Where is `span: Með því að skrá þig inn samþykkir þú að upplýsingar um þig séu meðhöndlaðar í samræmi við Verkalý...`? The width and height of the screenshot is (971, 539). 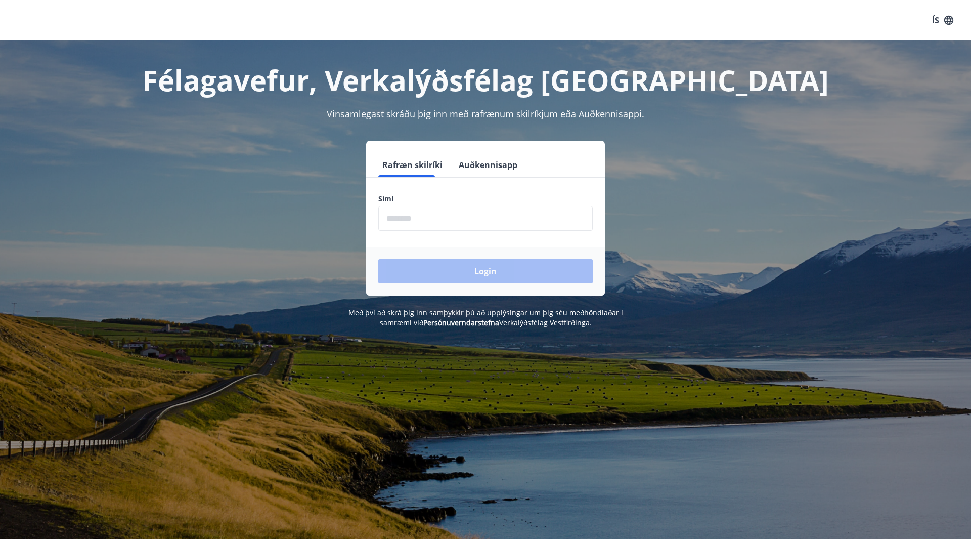
span: Með því að skrá þig inn samþykkir þú að upplýsingar um þig séu meðhöndlaðar í samræmi við Verkalý... is located at coordinates (486, 317).